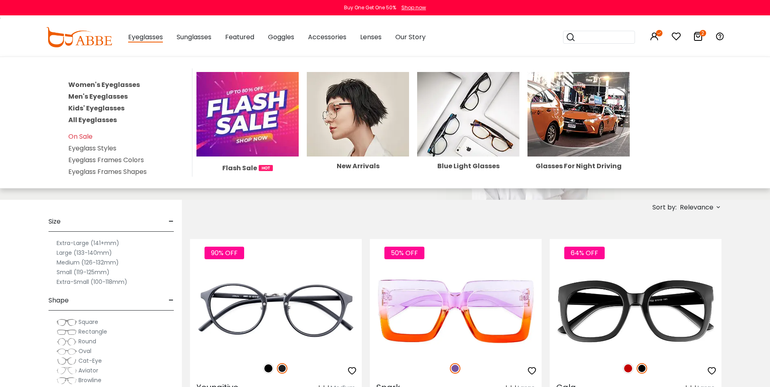 Image resolution: width=770 pixels, height=387 pixels. I want to click on div: Shop now, so click(414, 8).